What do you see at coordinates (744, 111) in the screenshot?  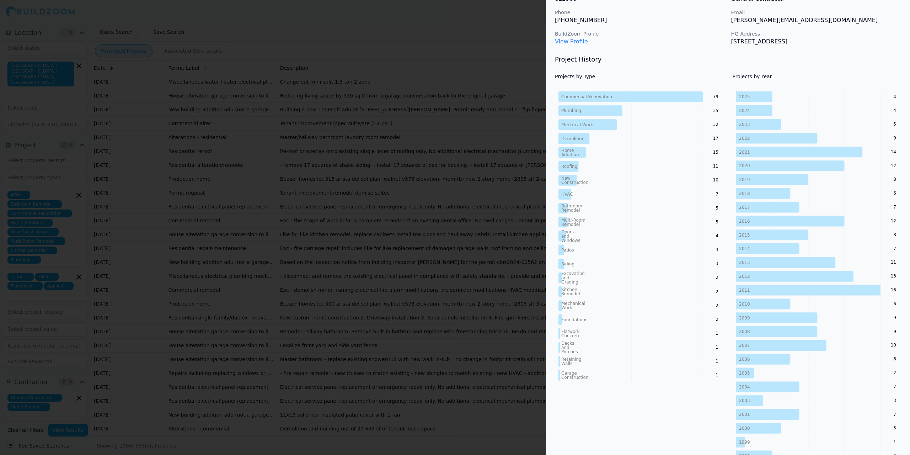 I see `tspan: 2024` at bounding box center [744, 111].